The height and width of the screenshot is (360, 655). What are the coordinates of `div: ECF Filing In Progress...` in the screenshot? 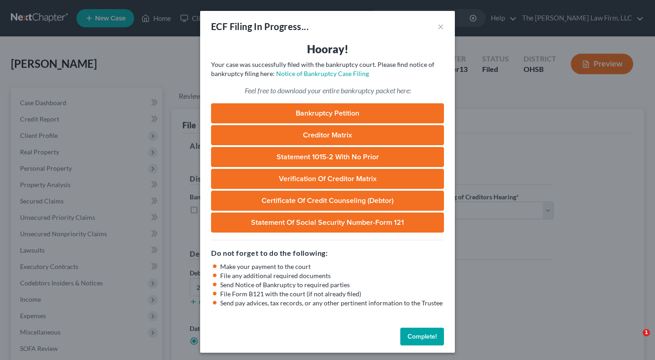 It's located at (260, 26).